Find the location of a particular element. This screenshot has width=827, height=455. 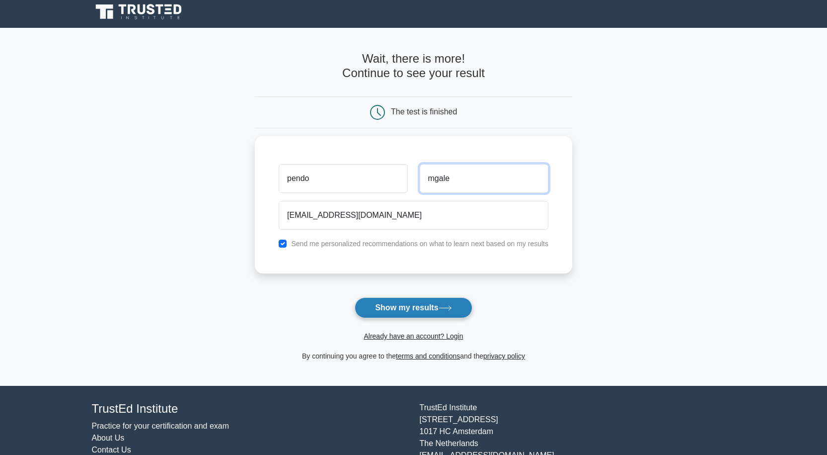

button: Show my results is located at coordinates (413, 308).